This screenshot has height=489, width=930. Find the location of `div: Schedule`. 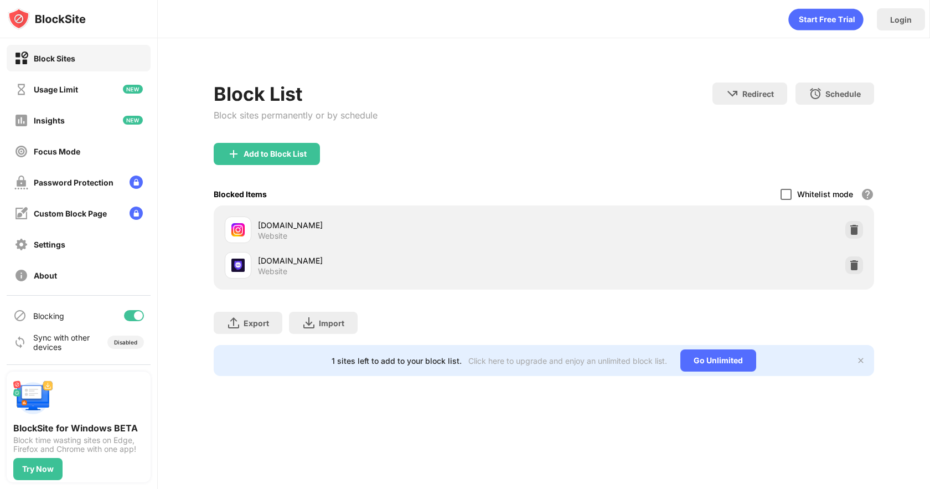

div: Schedule is located at coordinates (843, 94).